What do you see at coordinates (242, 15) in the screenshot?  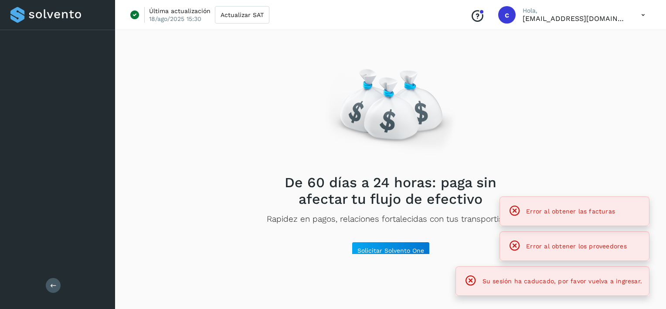 I see `span: Actualizar SAT` at bounding box center [242, 15].